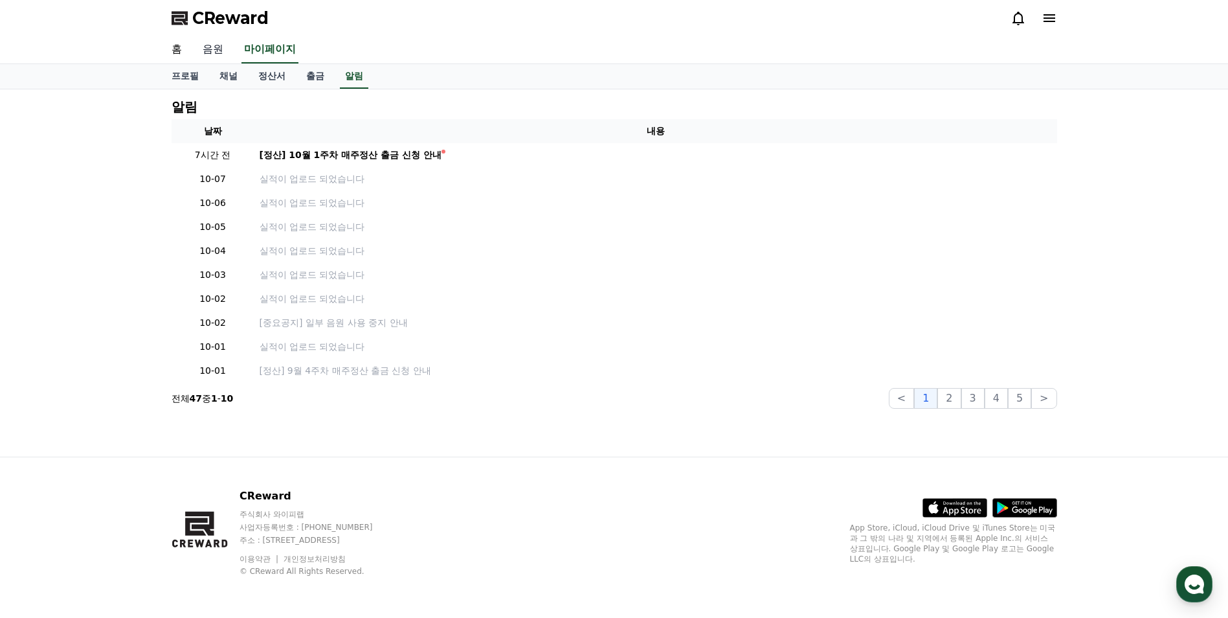 This screenshot has width=1228, height=618. I want to click on p: 10-03, so click(213, 274).